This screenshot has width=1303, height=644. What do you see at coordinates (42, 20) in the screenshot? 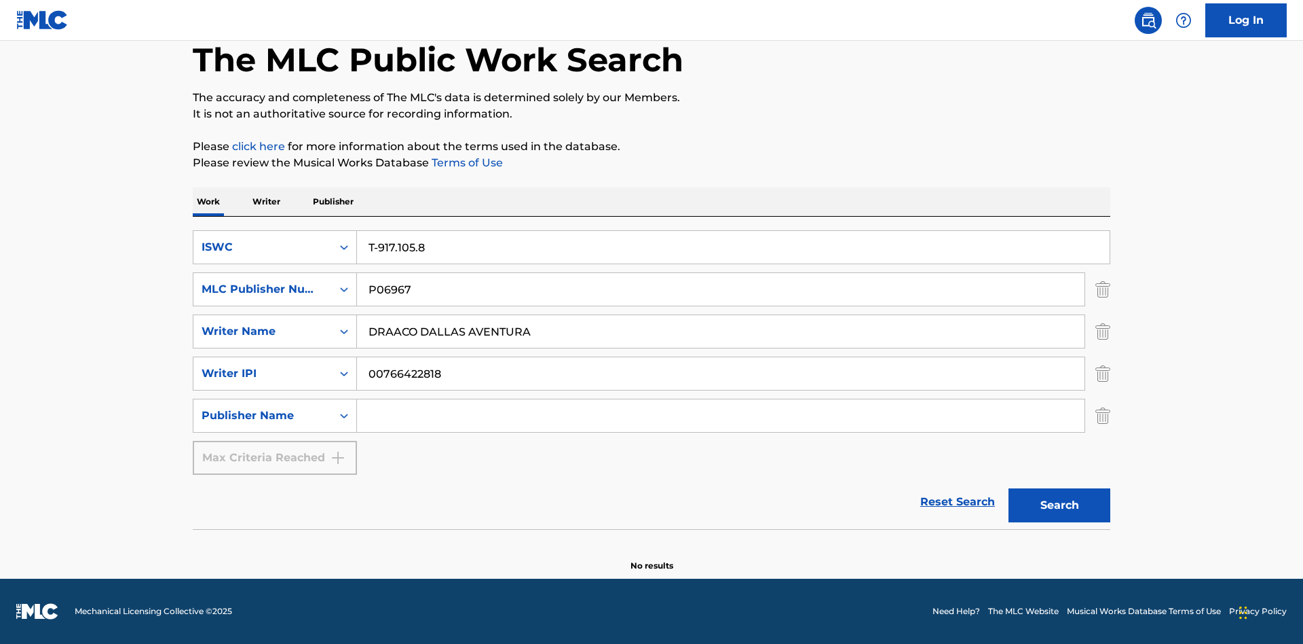
I see `img: MLC Logo` at bounding box center [42, 20].